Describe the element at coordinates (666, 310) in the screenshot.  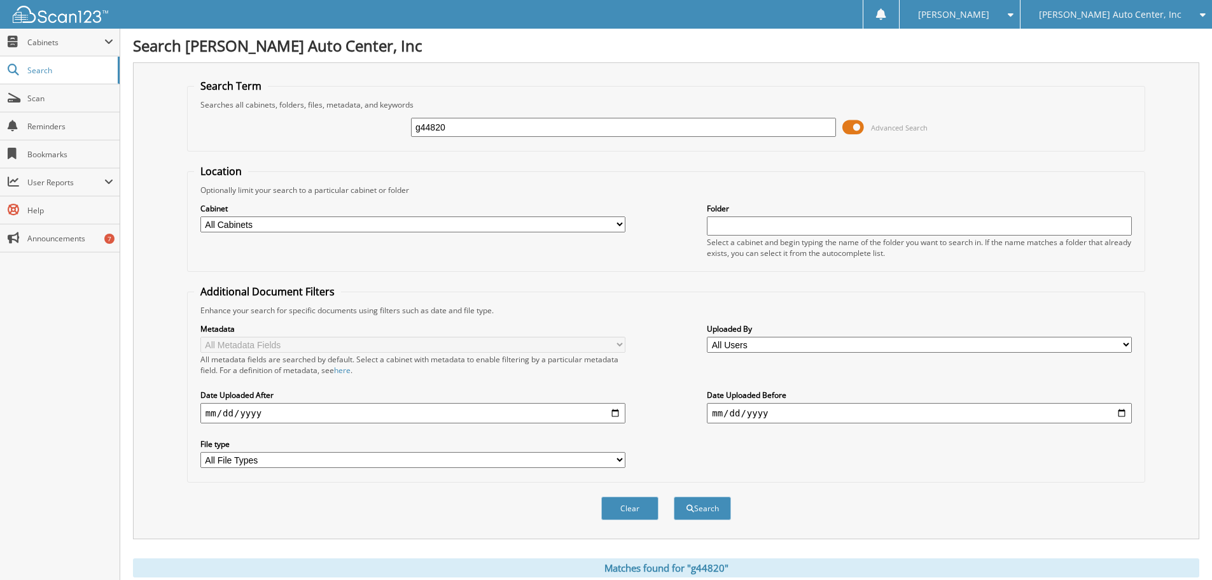
I see `div: Enhance your search for specific documents using filters such as date and file type.` at that location.